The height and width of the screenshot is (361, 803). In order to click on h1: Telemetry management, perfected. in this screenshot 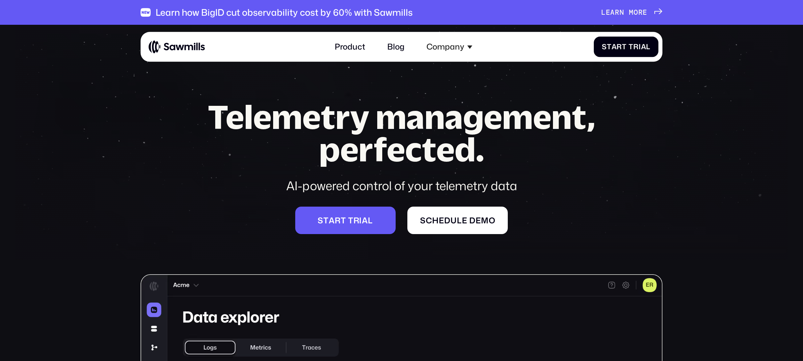, I will do `click(401, 133)`.